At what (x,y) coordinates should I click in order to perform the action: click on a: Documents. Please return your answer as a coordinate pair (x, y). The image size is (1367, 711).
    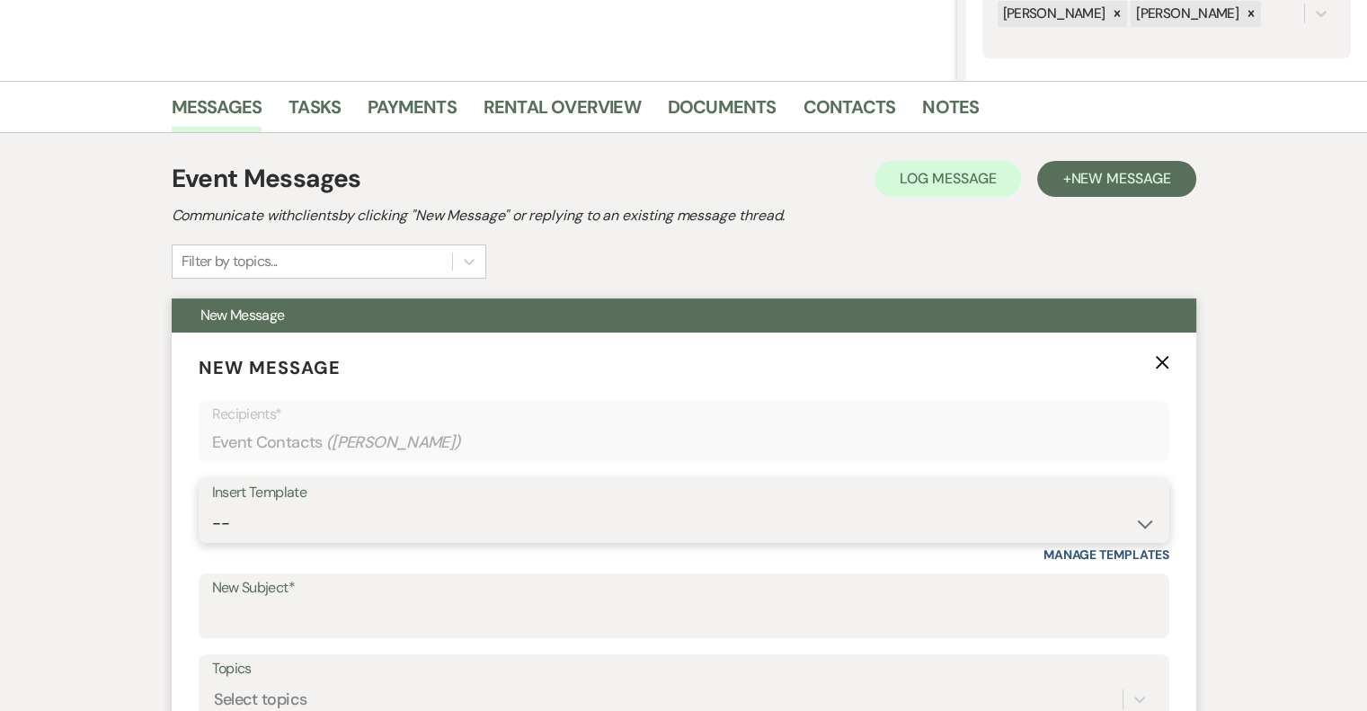
    Looking at the image, I should click on (722, 112).